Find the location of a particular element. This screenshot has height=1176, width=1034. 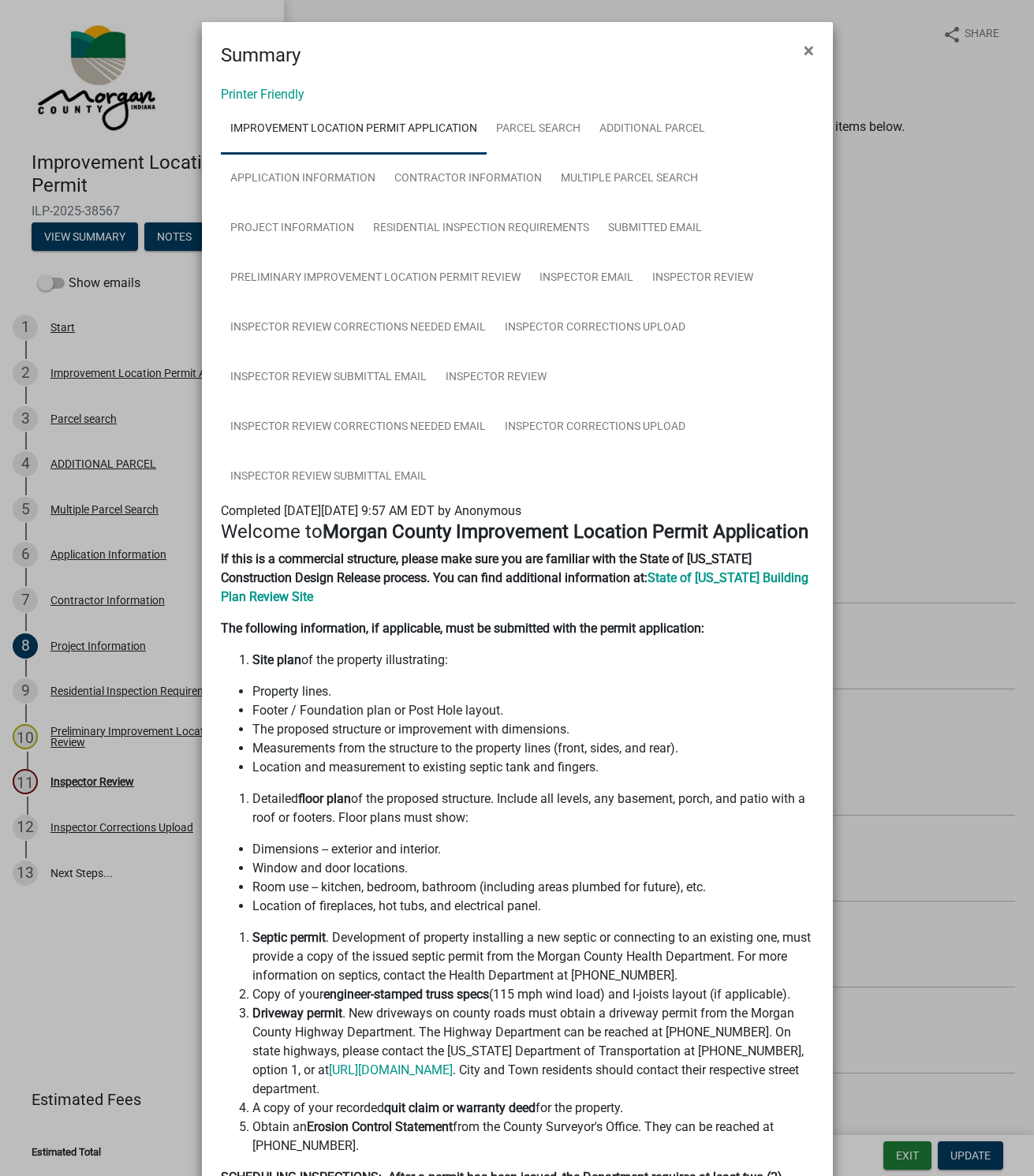

strong: engineer-stamped truss specs is located at coordinates (406, 994).